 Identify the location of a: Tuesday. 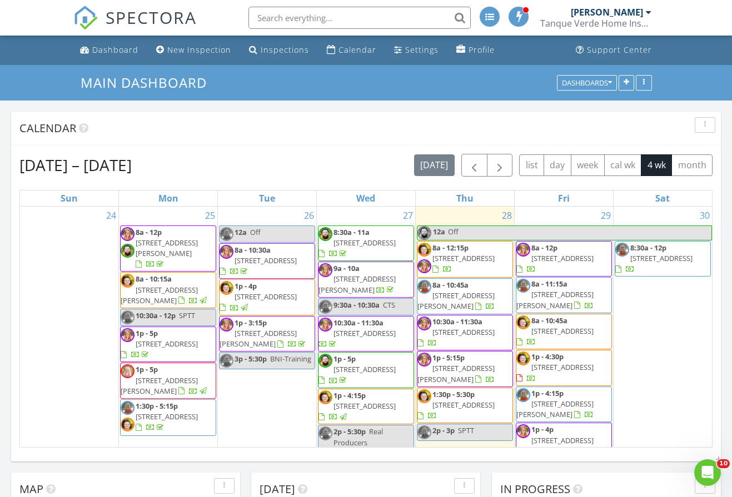
(267, 198).